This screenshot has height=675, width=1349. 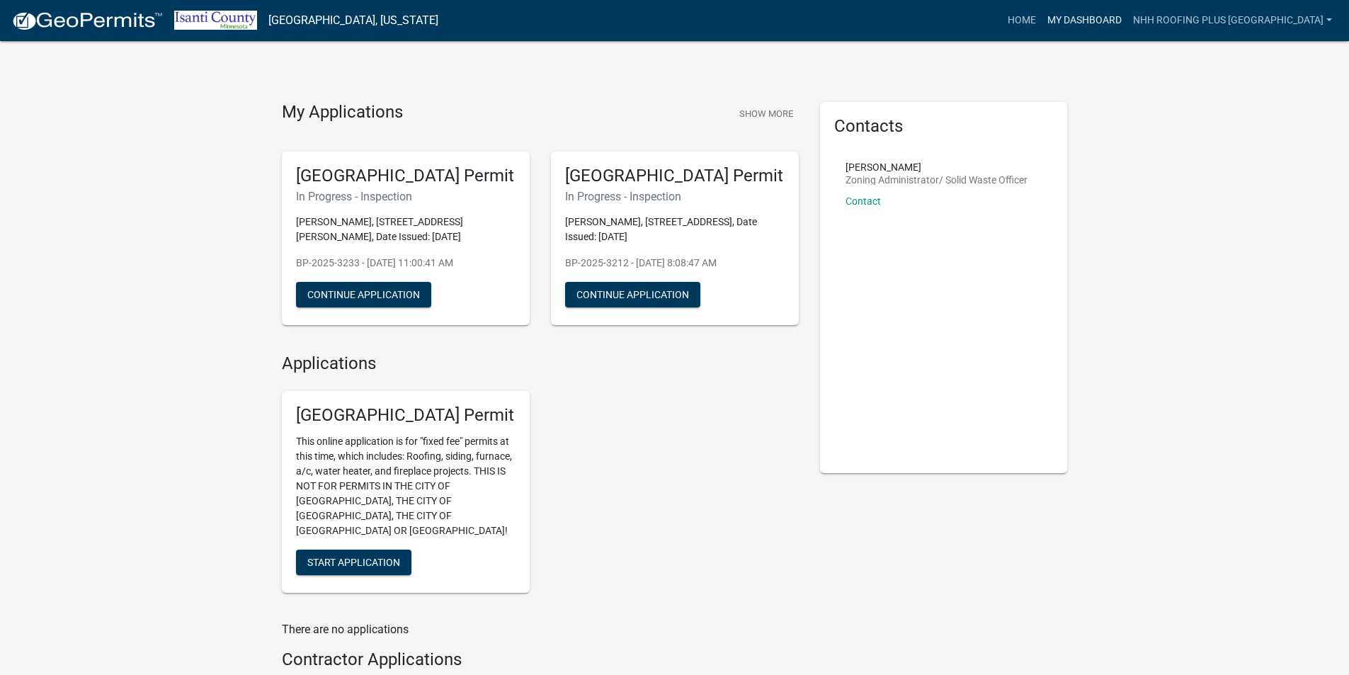 What do you see at coordinates (540, 479) in the screenshot?
I see `wm-workflow-list-section: Applications` at bounding box center [540, 479].